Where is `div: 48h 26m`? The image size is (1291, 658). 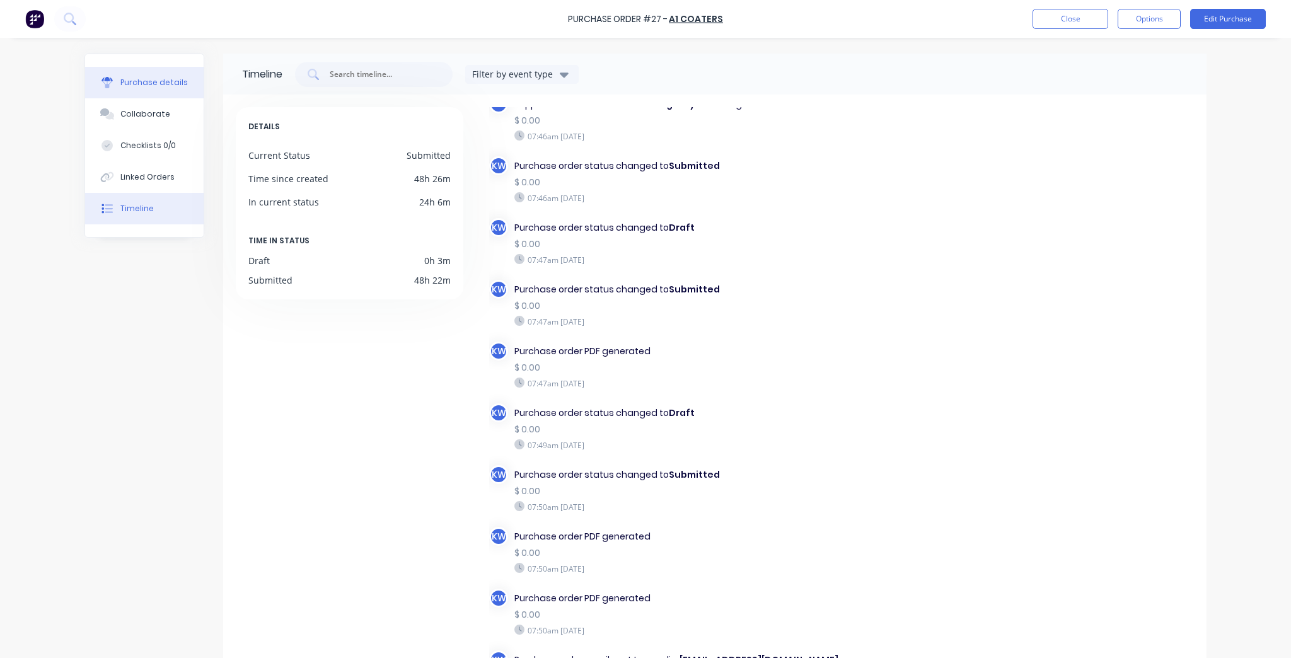 div: 48h 26m is located at coordinates (433, 178).